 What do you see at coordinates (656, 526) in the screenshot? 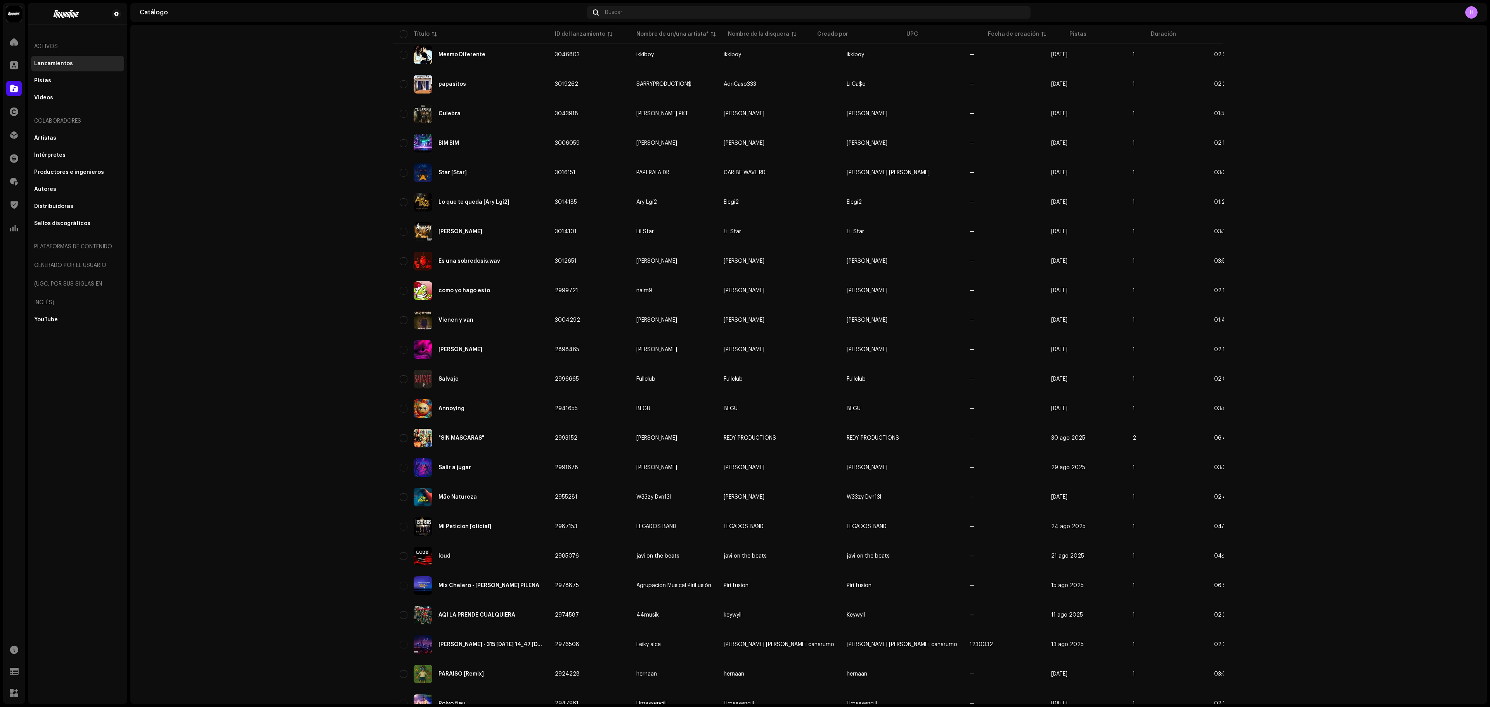
I see `div: LEGADOS BAND` at bounding box center [656, 526].